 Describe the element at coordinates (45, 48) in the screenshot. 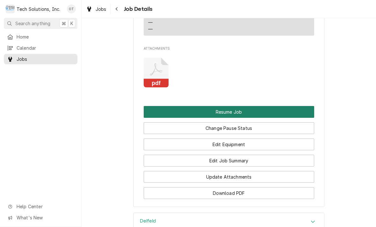

I see `span: Calendar` at that location.